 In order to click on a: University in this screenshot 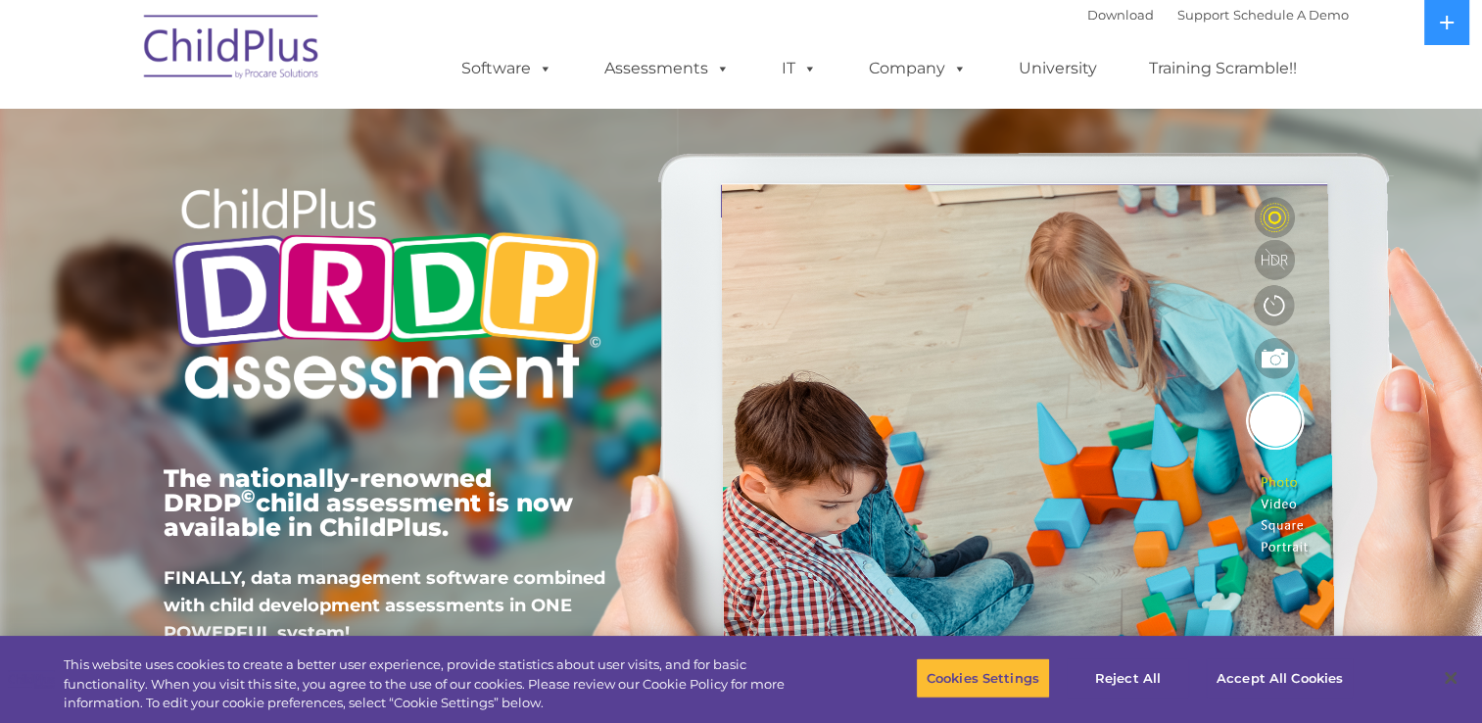, I will do `click(1058, 69)`.